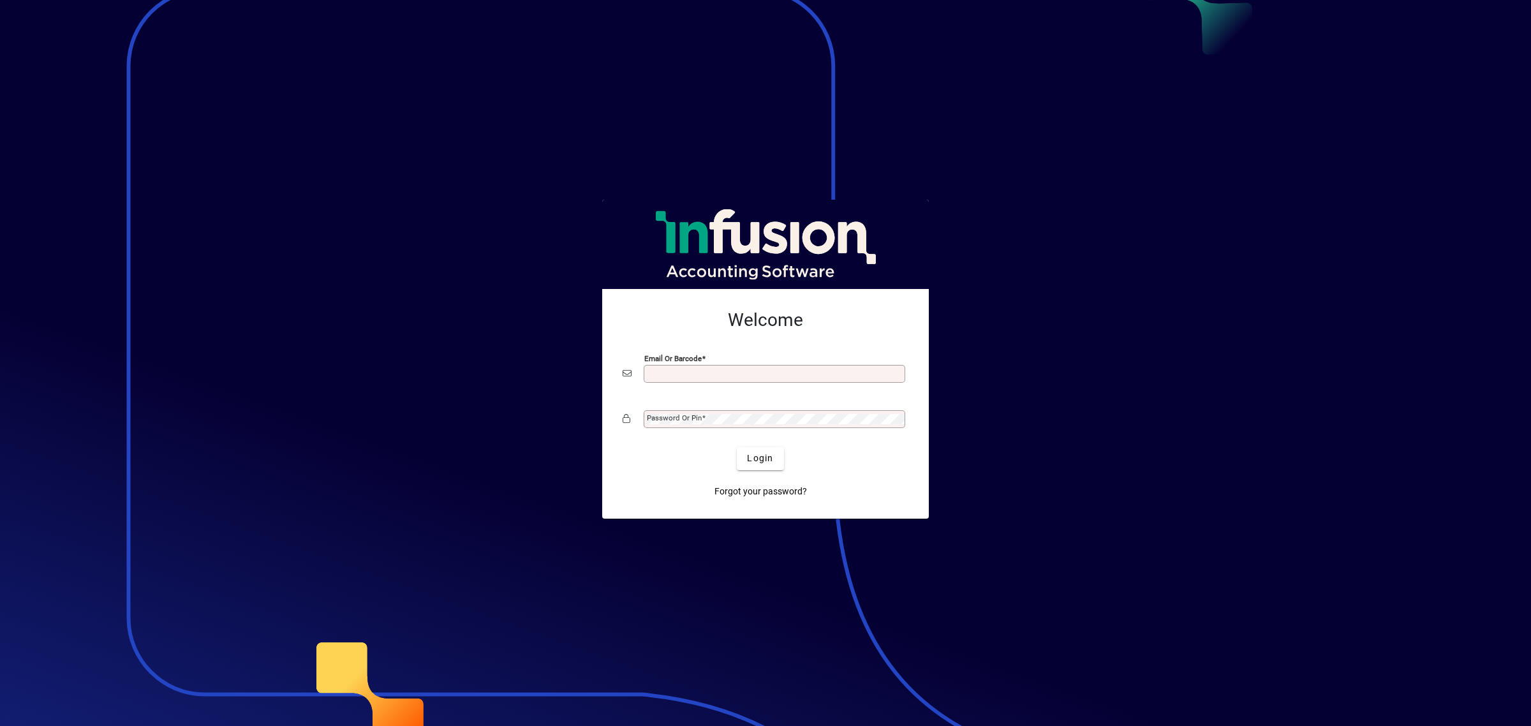 Image resolution: width=1531 pixels, height=726 pixels. What do you see at coordinates (760, 459) in the screenshot?
I see `button: Login` at bounding box center [760, 459].